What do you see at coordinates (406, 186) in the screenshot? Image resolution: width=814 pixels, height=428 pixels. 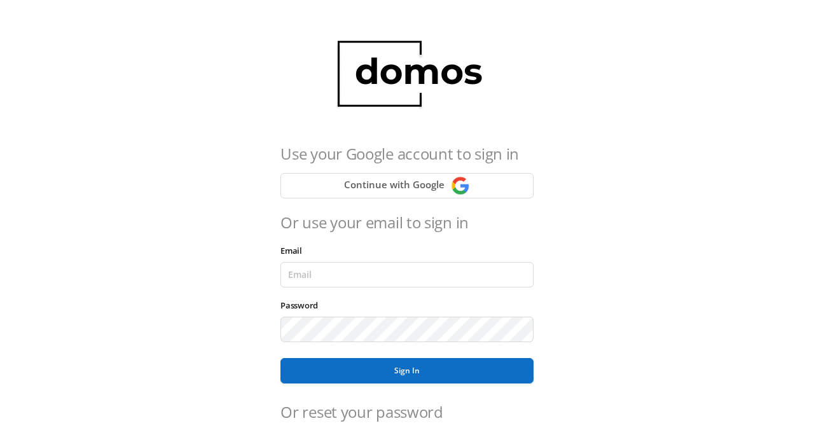 I see `button: Continue with Google` at bounding box center [406, 186].